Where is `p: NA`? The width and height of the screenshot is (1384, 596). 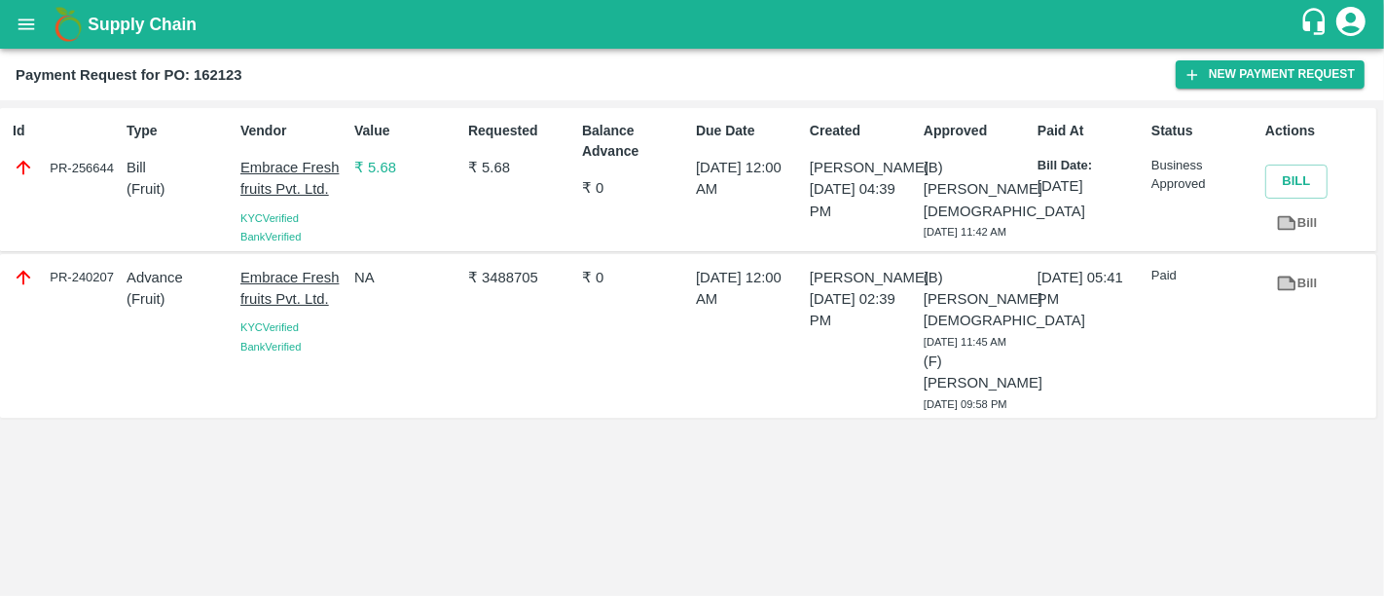 p: NA is located at coordinates (407, 277).